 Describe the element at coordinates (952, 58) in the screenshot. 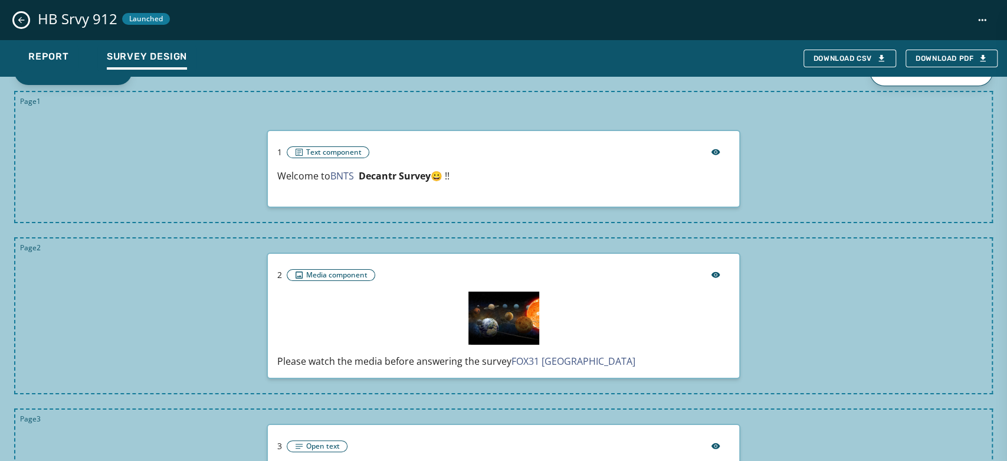

I see `span: Download PDF` at that location.